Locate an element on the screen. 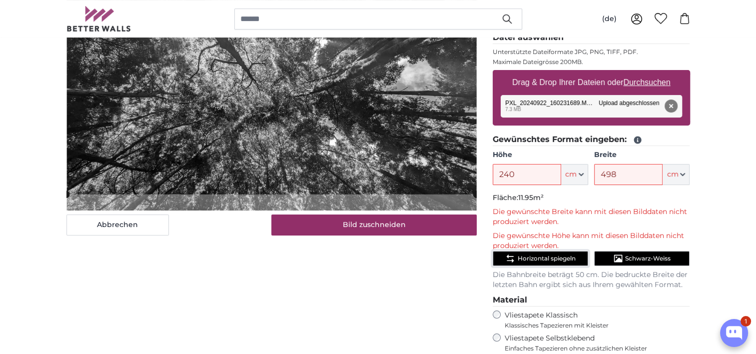 Image resolution: width=756 pixels, height=354 pixels. p: Die gewünschte Breite kann mit diesen Bilddaten nicht produziert werden. is located at coordinates (591, 217).